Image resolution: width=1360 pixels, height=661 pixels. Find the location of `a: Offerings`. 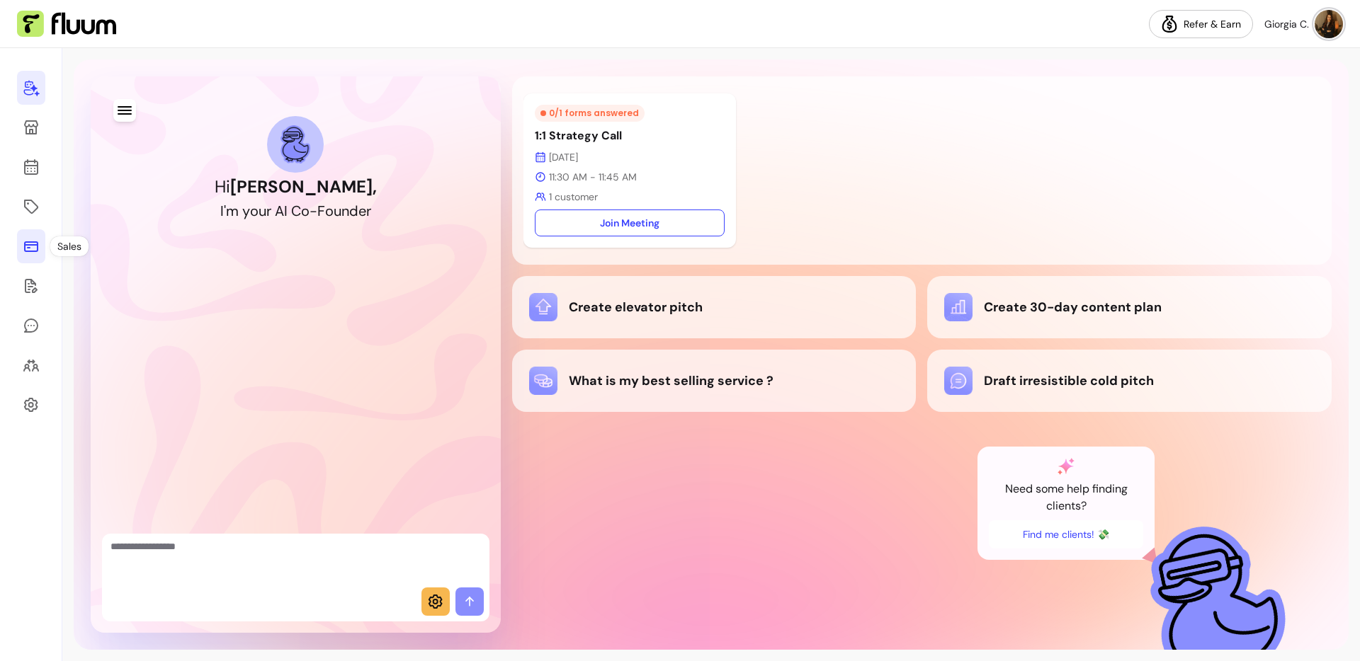

a: Offerings is located at coordinates (31, 207).